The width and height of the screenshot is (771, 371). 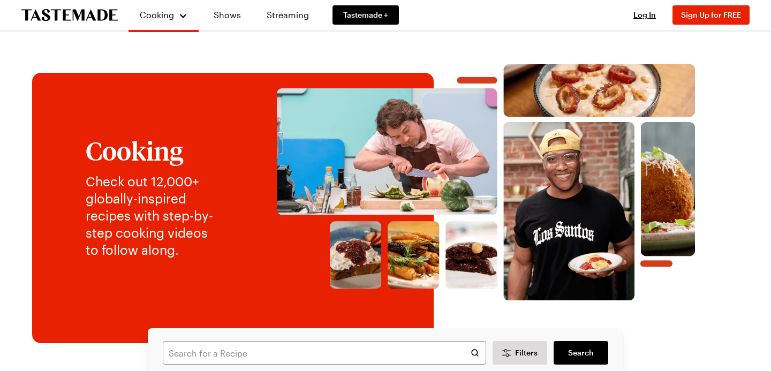 I want to click on button: Desktop filters, so click(x=520, y=353).